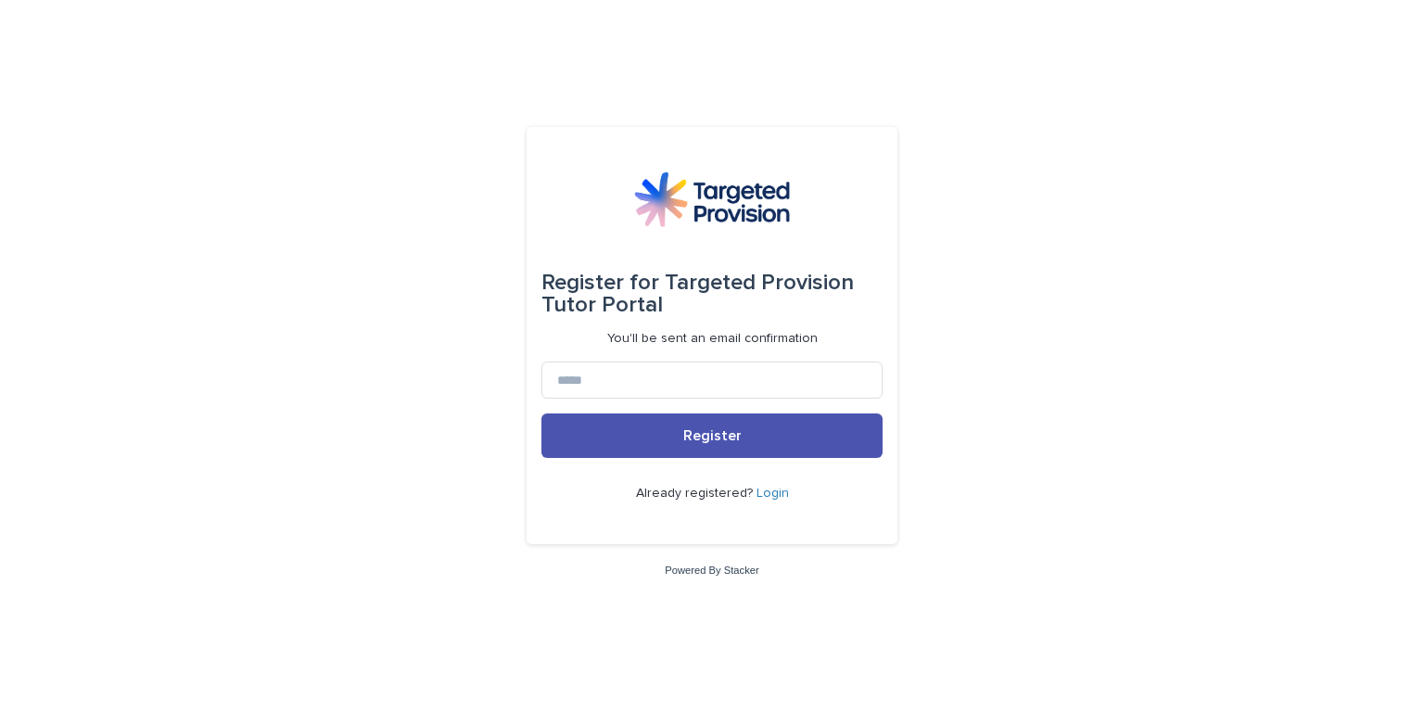  What do you see at coordinates (711, 570) in the screenshot?
I see `a: Powered By Stacker` at bounding box center [711, 570].